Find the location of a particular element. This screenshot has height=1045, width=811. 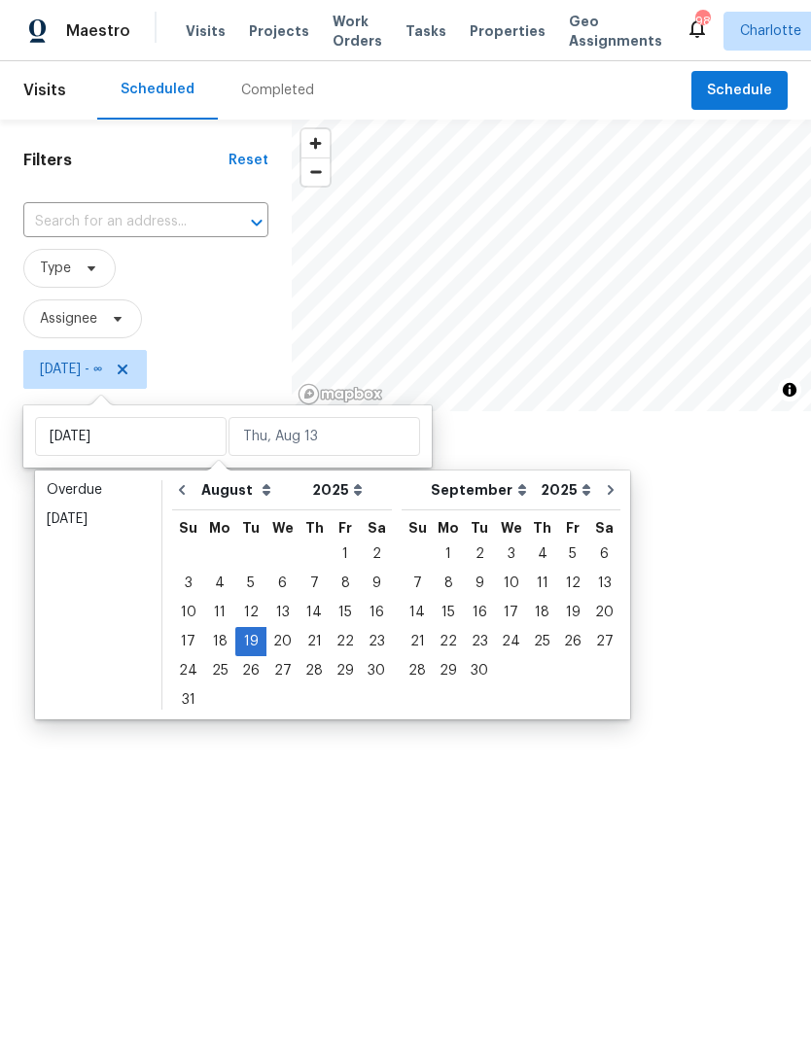

div: Tue Aug 26 2025 is located at coordinates (251, 671).